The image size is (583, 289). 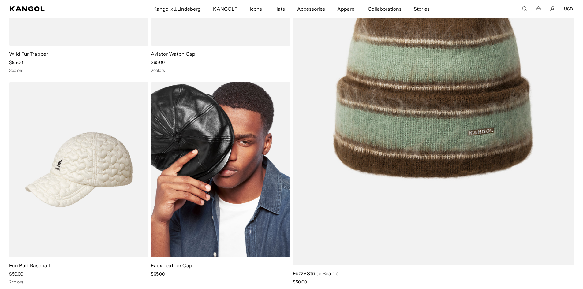 I want to click on div: 3 colors, so click(x=79, y=70).